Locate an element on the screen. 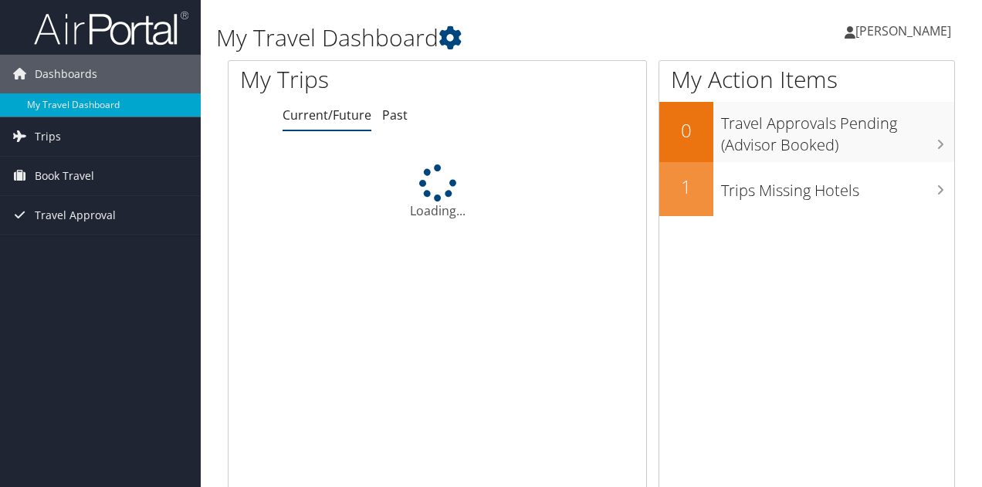 This screenshot has width=982, height=487. span: Dashboards is located at coordinates (66, 74).